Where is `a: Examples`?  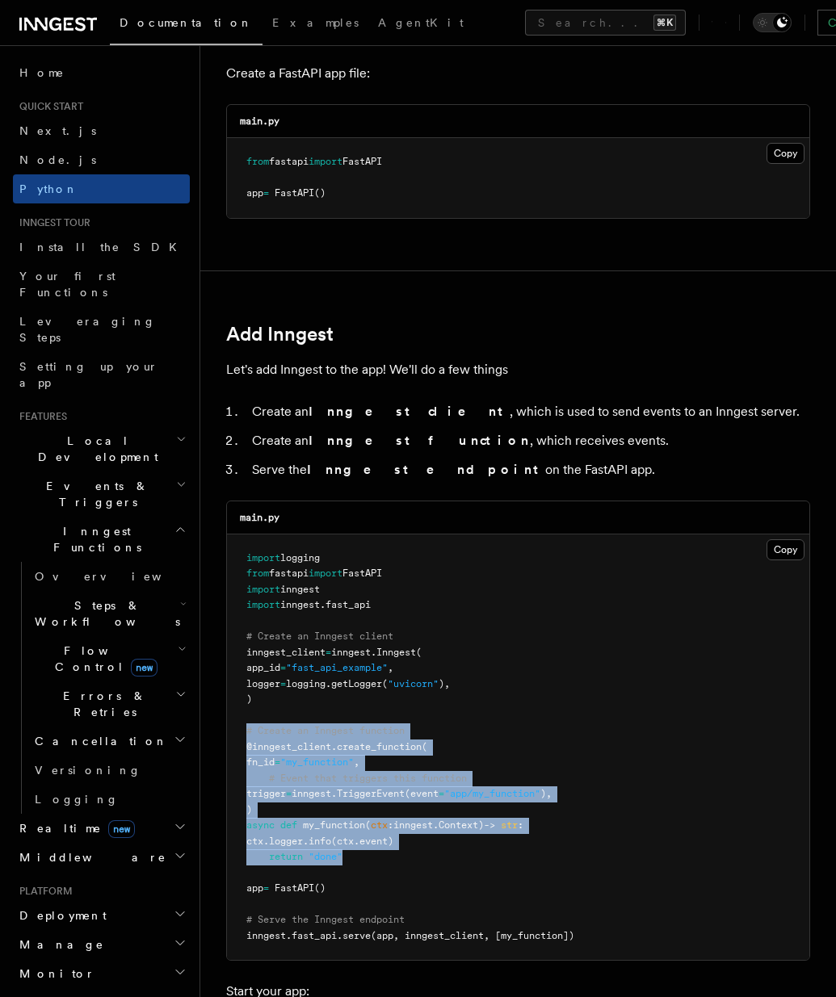 a: Examples is located at coordinates (315, 24).